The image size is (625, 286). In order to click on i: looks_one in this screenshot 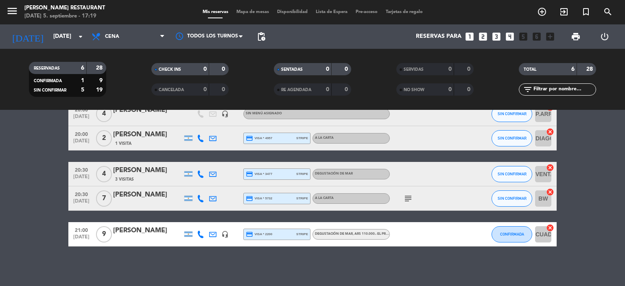, I will do `click(469, 37)`.